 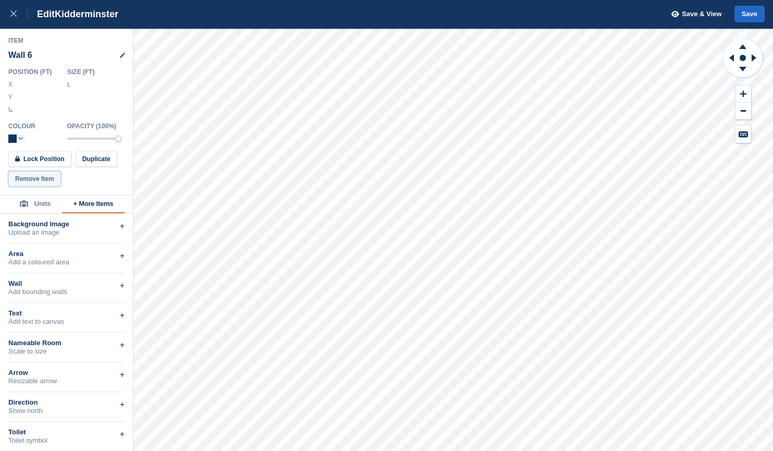 What do you see at coordinates (66, 411) in the screenshot?
I see `div: Show north` at bounding box center [66, 411].